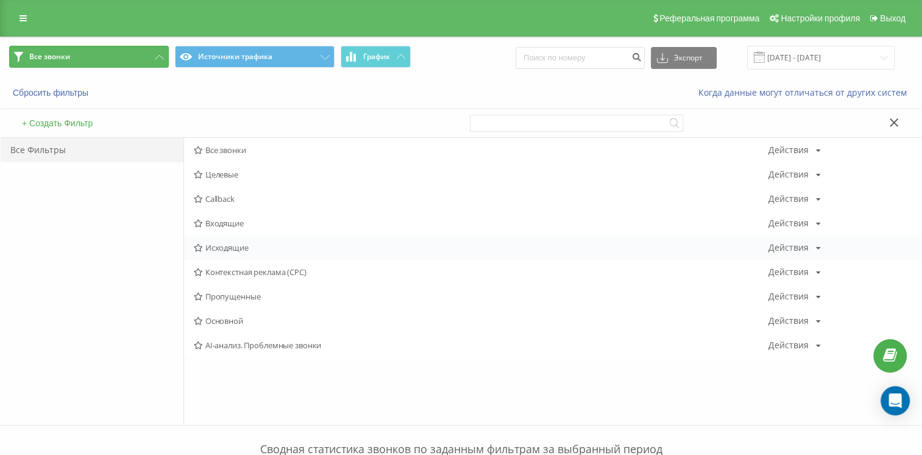  I want to click on input: Поиск по номеру, so click(580, 58).